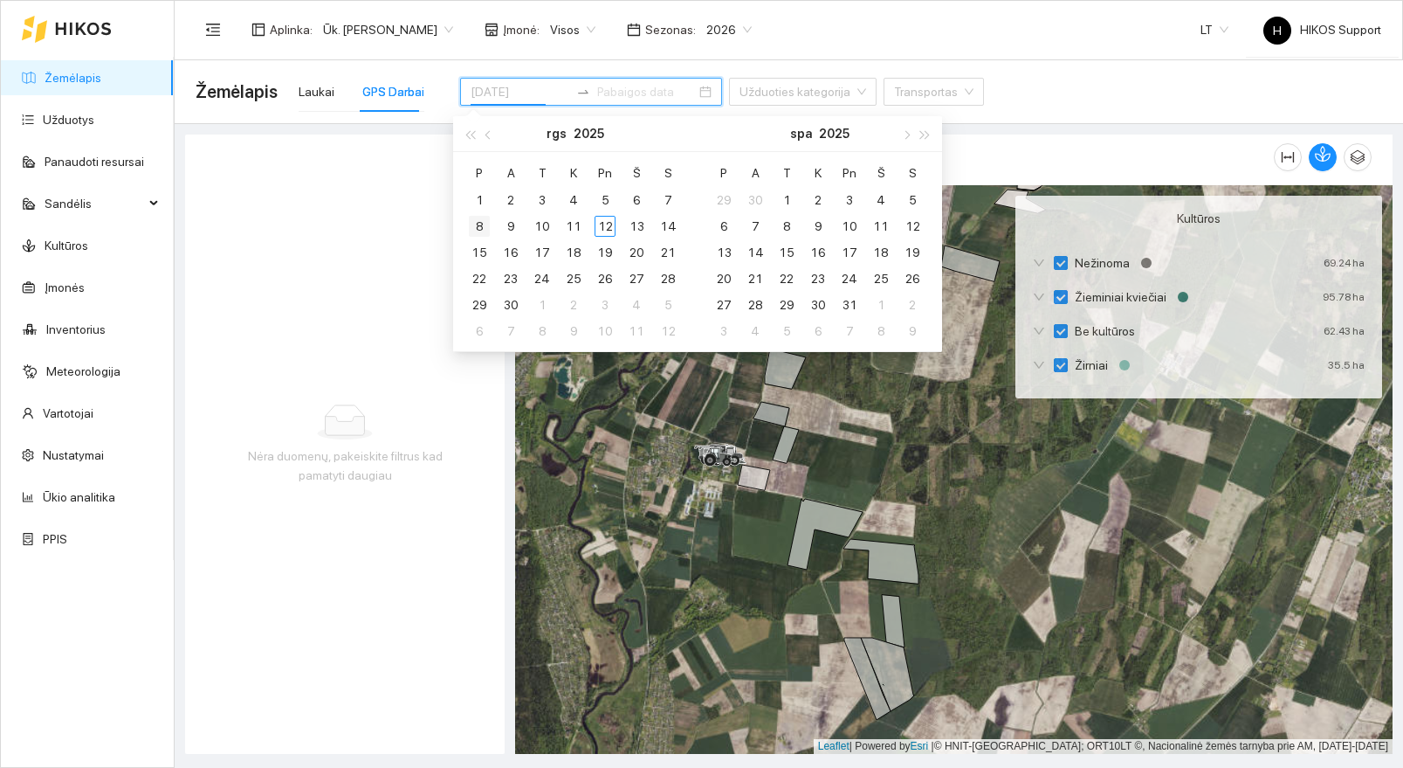  What do you see at coordinates (479, 331) in the screenshot?
I see `td: 2025-10-06` at bounding box center [479, 331].